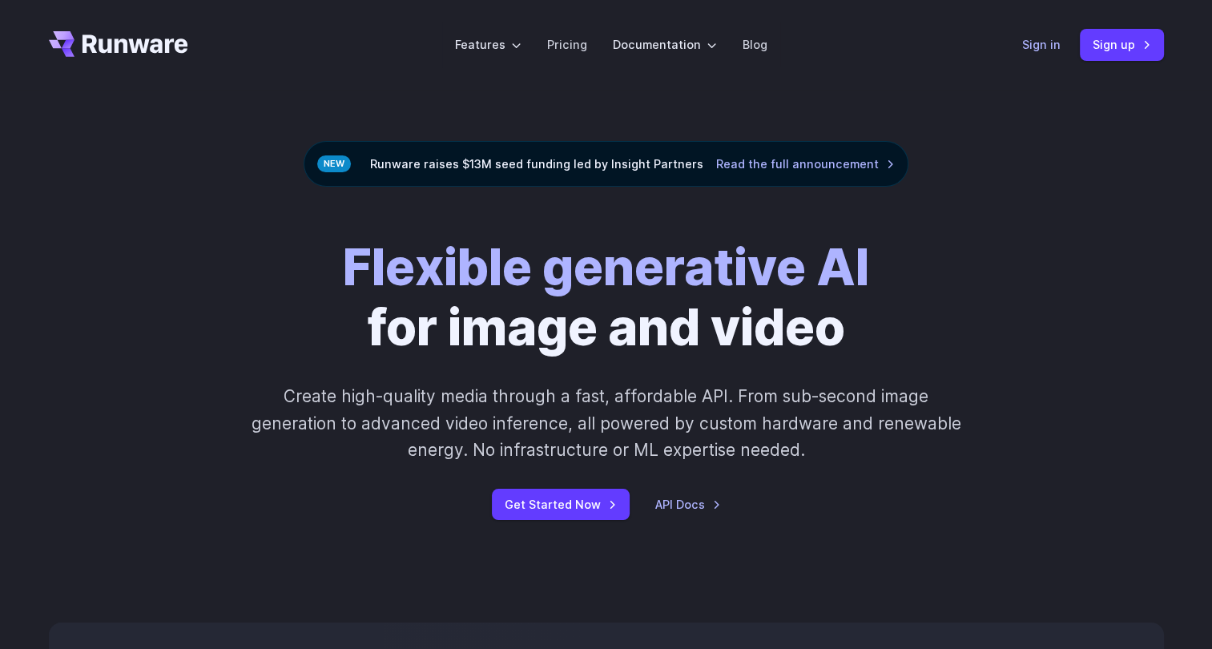 The height and width of the screenshot is (649, 1212). Describe the element at coordinates (605, 423) in the screenshot. I see `p: Create high-quality media through a fast, affordable API. From sub-second image generation to adv...` at that location.